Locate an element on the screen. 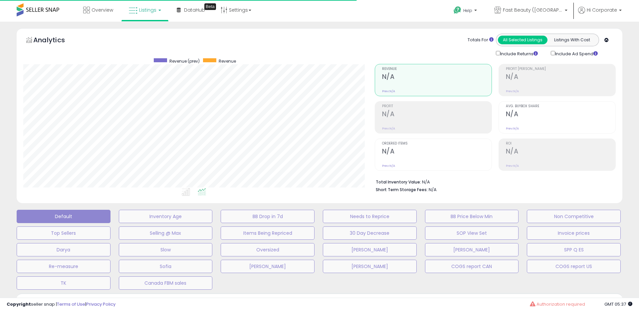 The image size is (639, 311). li: N/A is located at coordinates (493, 181).